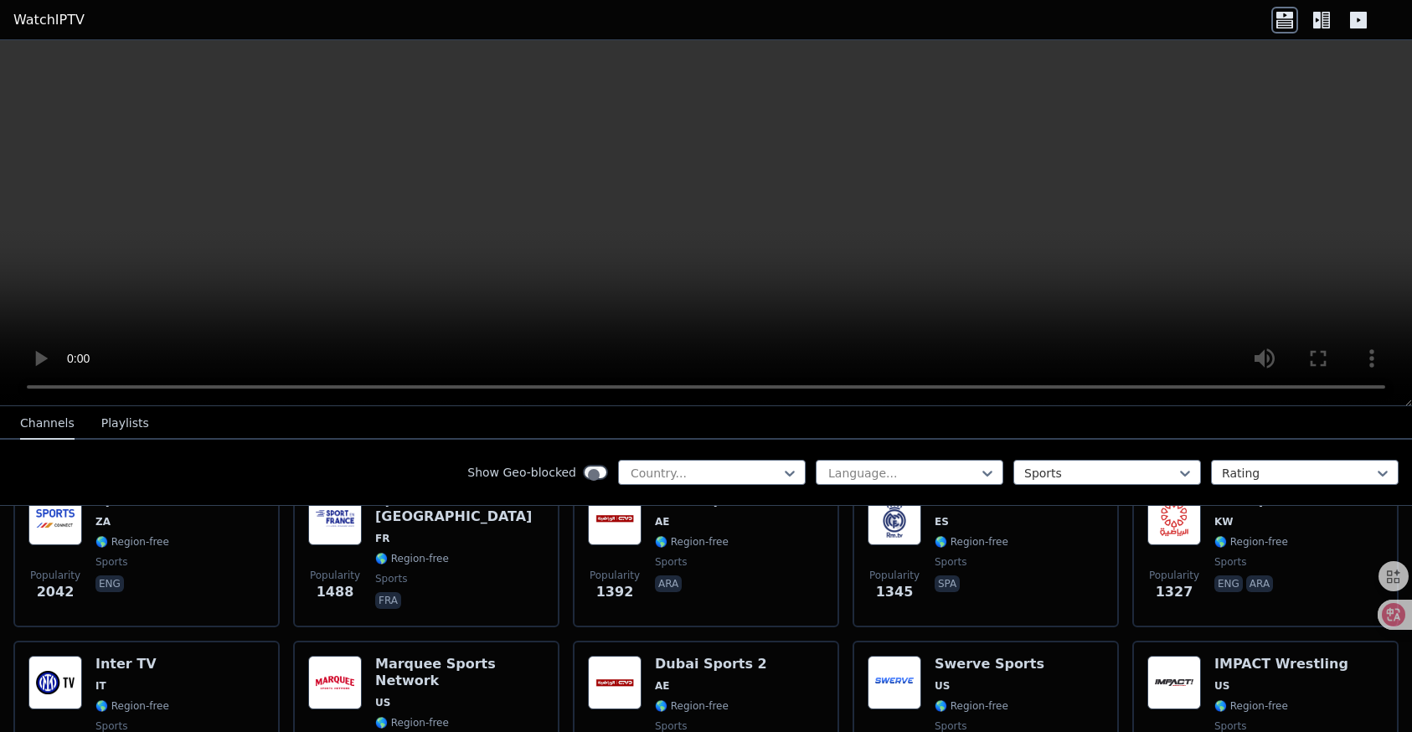 Image resolution: width=1412 pixels, height=732 pixels. I want to click on span: 1327, so click(1174, 592).